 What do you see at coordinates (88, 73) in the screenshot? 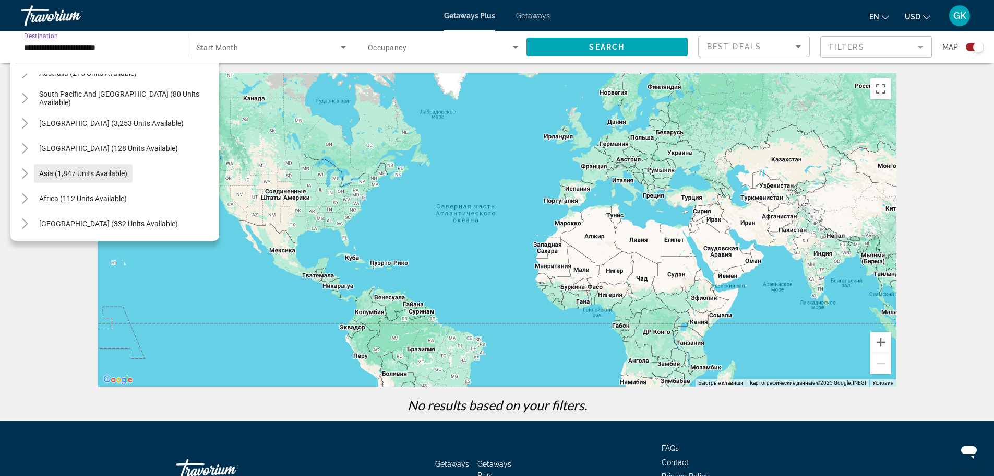
I see `button: Australia (215 units available)` at bounding box center [88, 73].